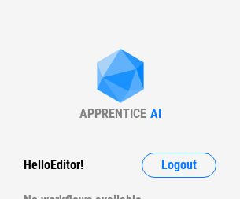  What do you see at coordinates (53, 165) in the screenshot?
I see `div: Hello Editor !` at bounding box center [53, 165].